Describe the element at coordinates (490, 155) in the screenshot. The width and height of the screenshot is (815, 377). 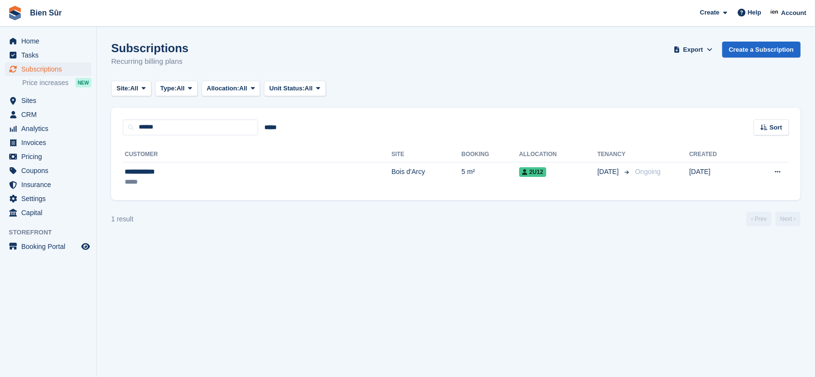
I see `th: Booking` at that location.